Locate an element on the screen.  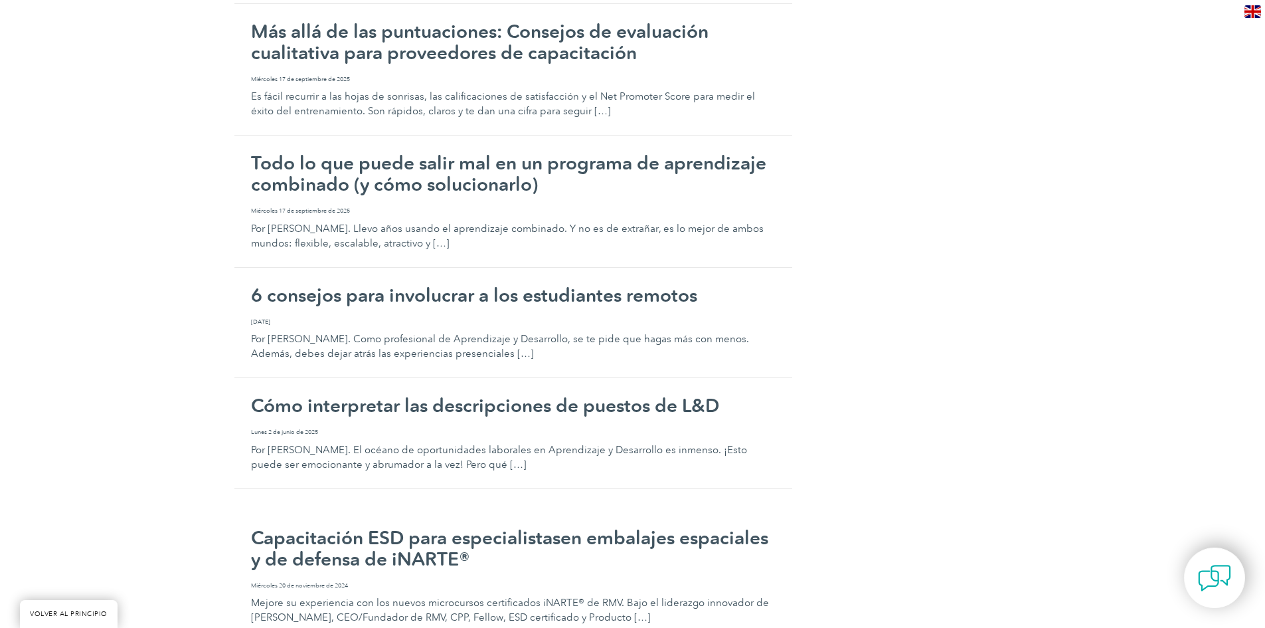
font: Más allá de las puntuaciones: Consejos de evaluación cualitativa para proveedores de capacitación is located at coordinates (479, 42).